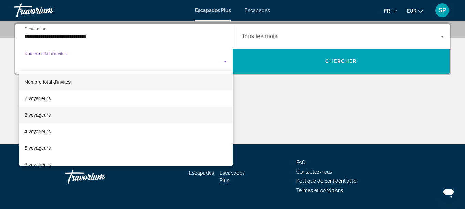  What do you see at coordinates (38, 98) in the screenshot?
I see `font: 2 voyageurs` at bounding box center [38, 98].